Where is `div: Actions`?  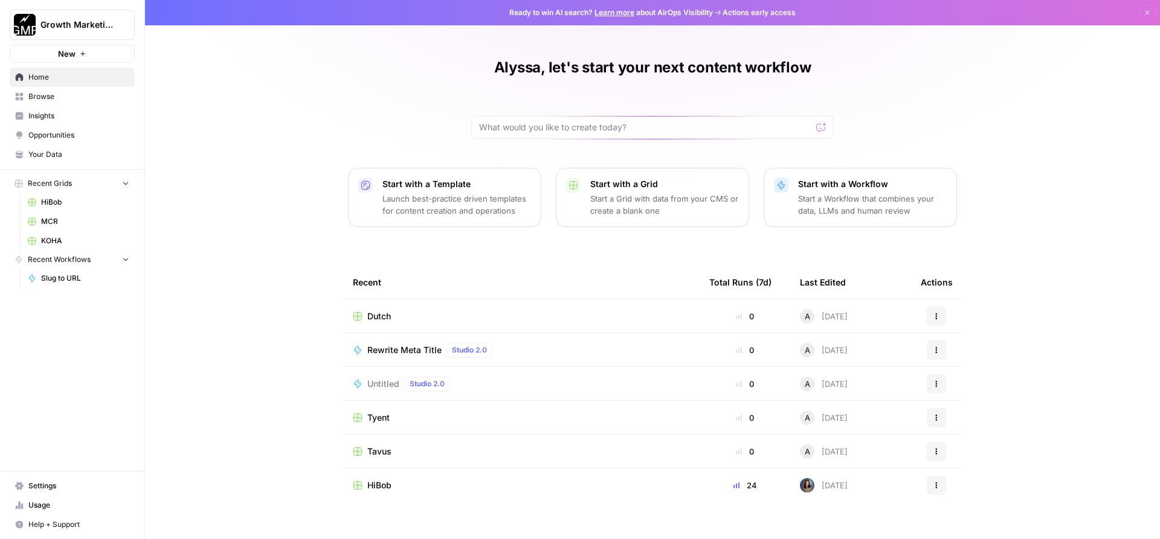 div: Actions is located at coordinates (936, 282).